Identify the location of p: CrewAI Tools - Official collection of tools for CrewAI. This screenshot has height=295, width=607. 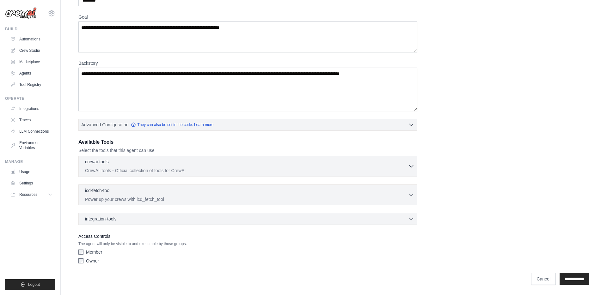
(247, 171).